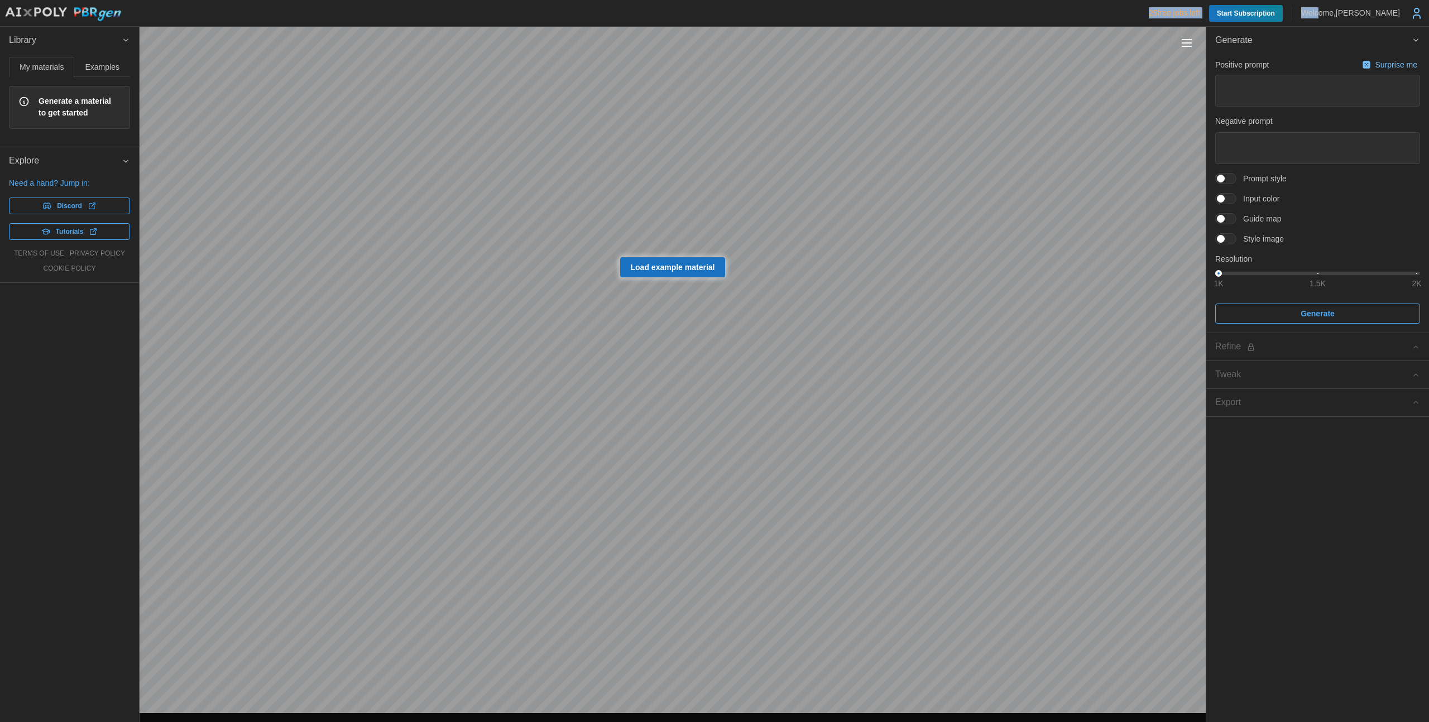  What do you see at coordinates (1389, 65) in the screenshot?
I see `button: Surprise me` at bounding box center [1389, 65].